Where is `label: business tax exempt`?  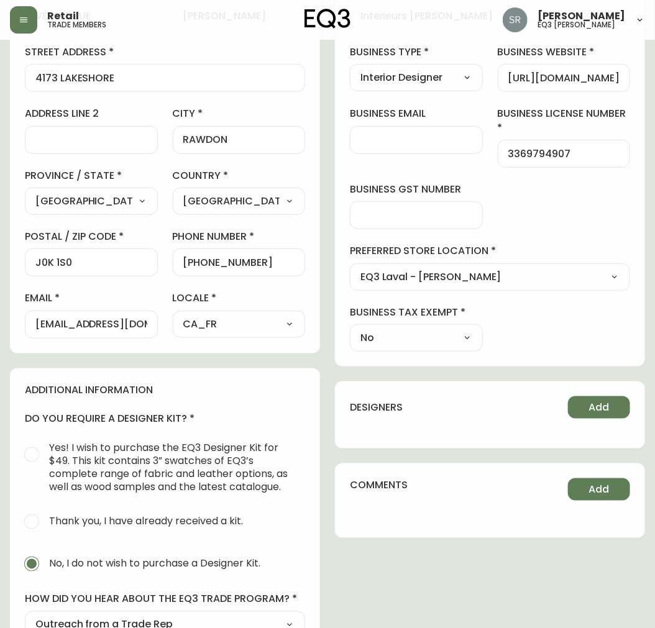
label: business tax exempt is located at coordinates (416, 313).